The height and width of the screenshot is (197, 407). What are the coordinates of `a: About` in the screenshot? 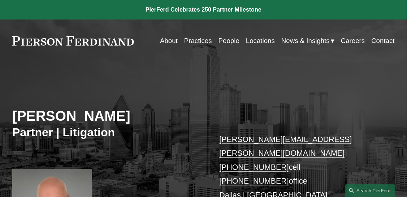 It's located at (168, 40).